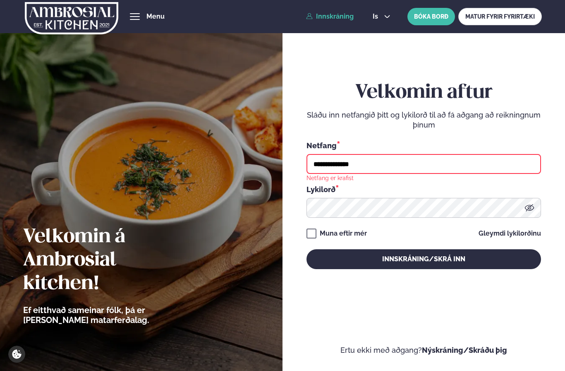 The height and width of the screenshot is (371, 565). Describe the element at coordinates (17, 354) in the screenshot. I see `a: Cookie settings` at that location.